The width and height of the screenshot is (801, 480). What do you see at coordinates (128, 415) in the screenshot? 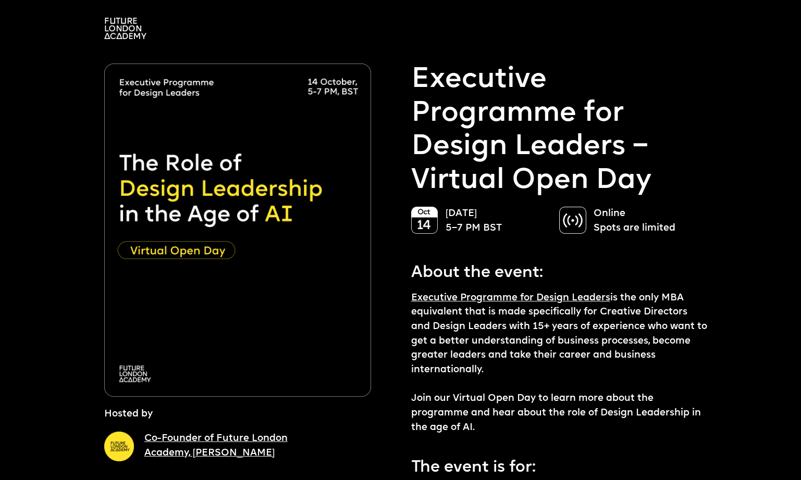
I see `p: Hosted by` at bounding box center [128, 415].